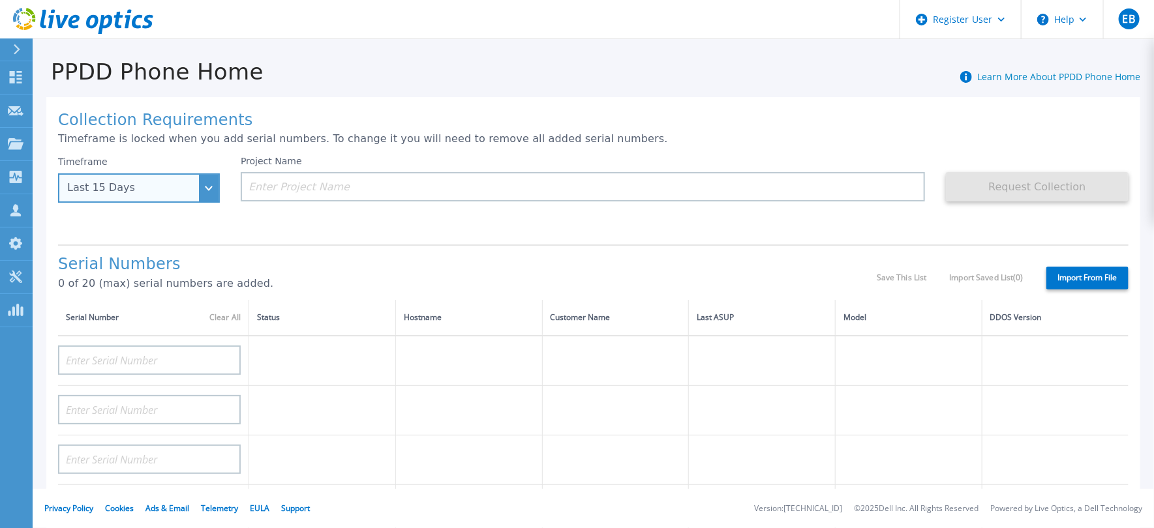 The image size is (1154, 528). I want to click on button: Request Collection, so click(1037, 187).